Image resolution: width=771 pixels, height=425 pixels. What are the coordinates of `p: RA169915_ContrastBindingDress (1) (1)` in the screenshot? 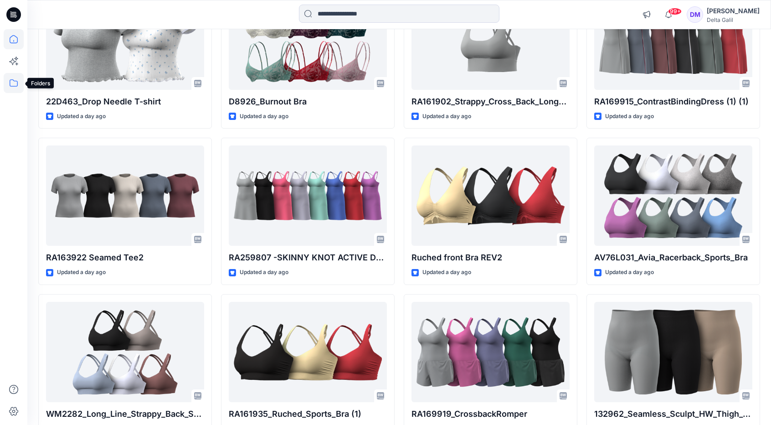 It's located at (673, 102).